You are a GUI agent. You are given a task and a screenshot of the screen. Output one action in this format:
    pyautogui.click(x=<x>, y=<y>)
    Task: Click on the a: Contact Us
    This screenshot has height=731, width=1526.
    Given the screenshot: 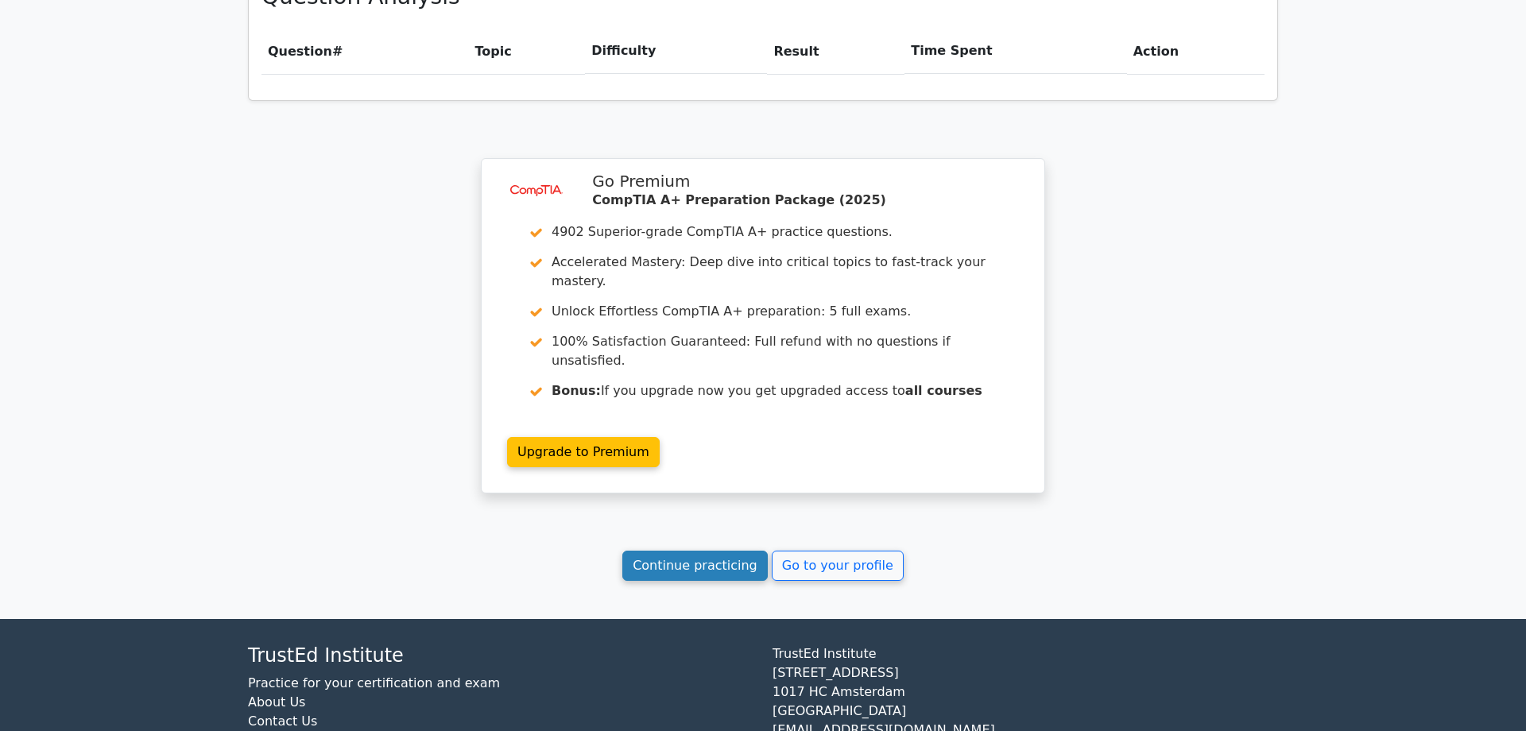 What is the action you would take?
    pyautogui.click(x=282, y=721)
    